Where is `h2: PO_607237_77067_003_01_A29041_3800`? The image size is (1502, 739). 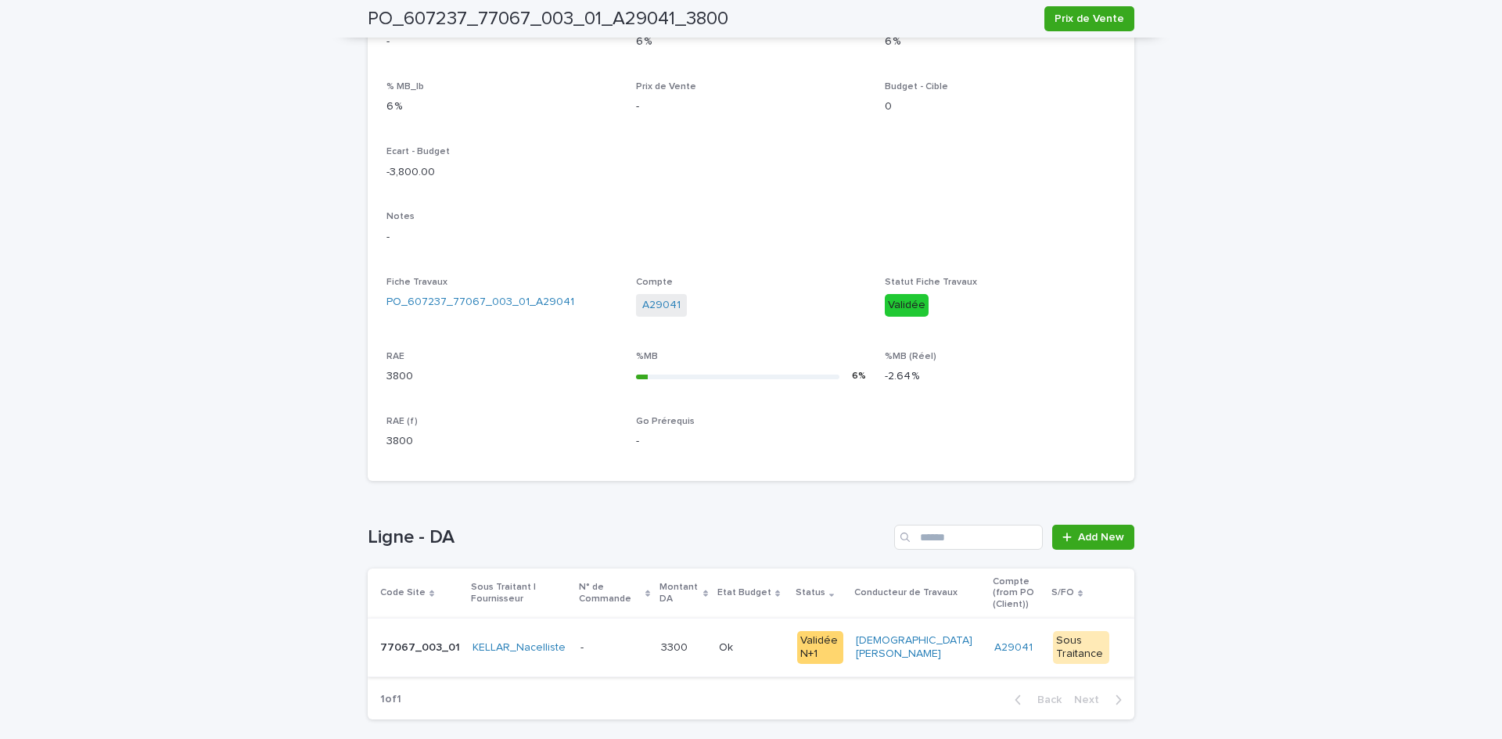
h2: PO_607237_77067_003_01_A29041_3800 is located at coordinates (547, 19).